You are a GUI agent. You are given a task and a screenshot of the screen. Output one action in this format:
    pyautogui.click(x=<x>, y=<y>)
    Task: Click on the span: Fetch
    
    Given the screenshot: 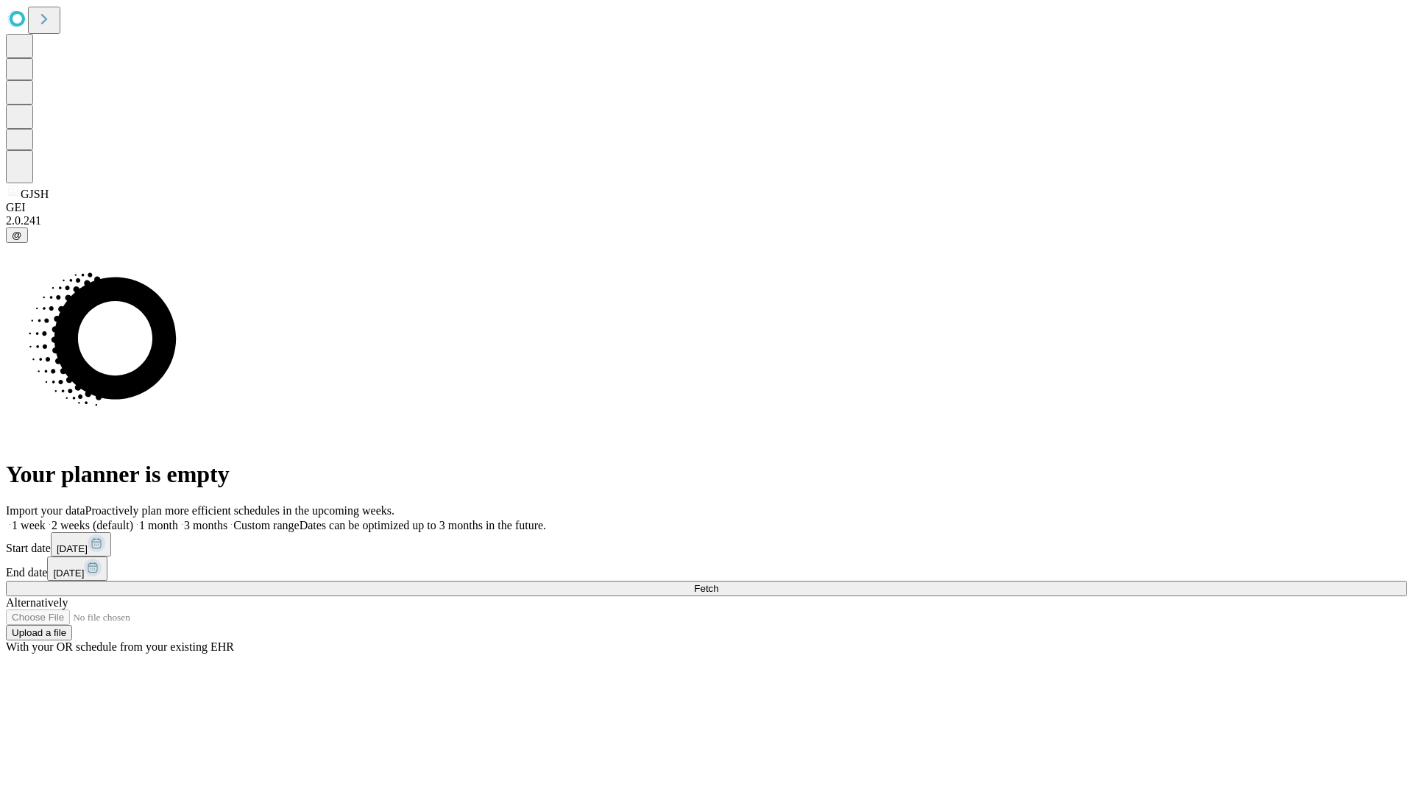 What is the action you would take?
    pyautogui.click(x=706, y=588)
    